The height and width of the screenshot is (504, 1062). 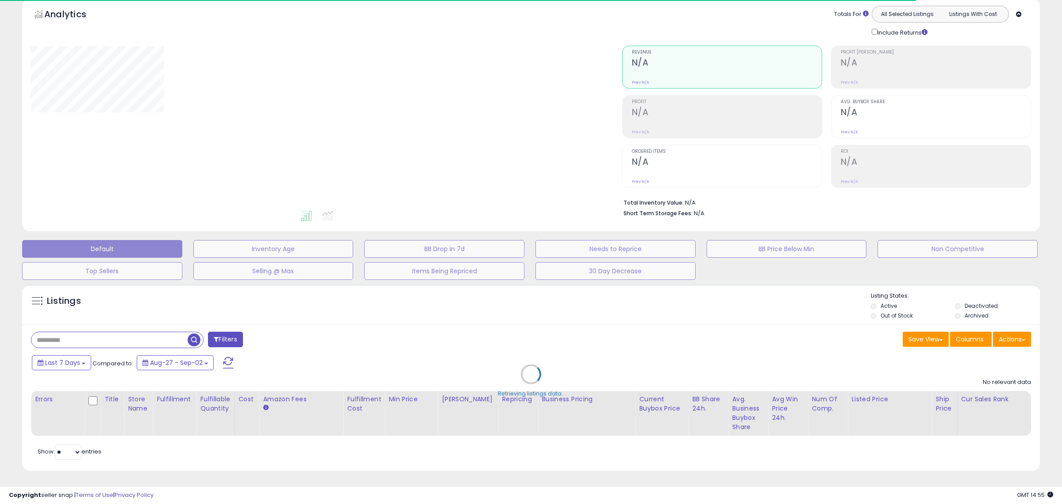 I want to click on h5: Analytics, so click(x=74, y=15).